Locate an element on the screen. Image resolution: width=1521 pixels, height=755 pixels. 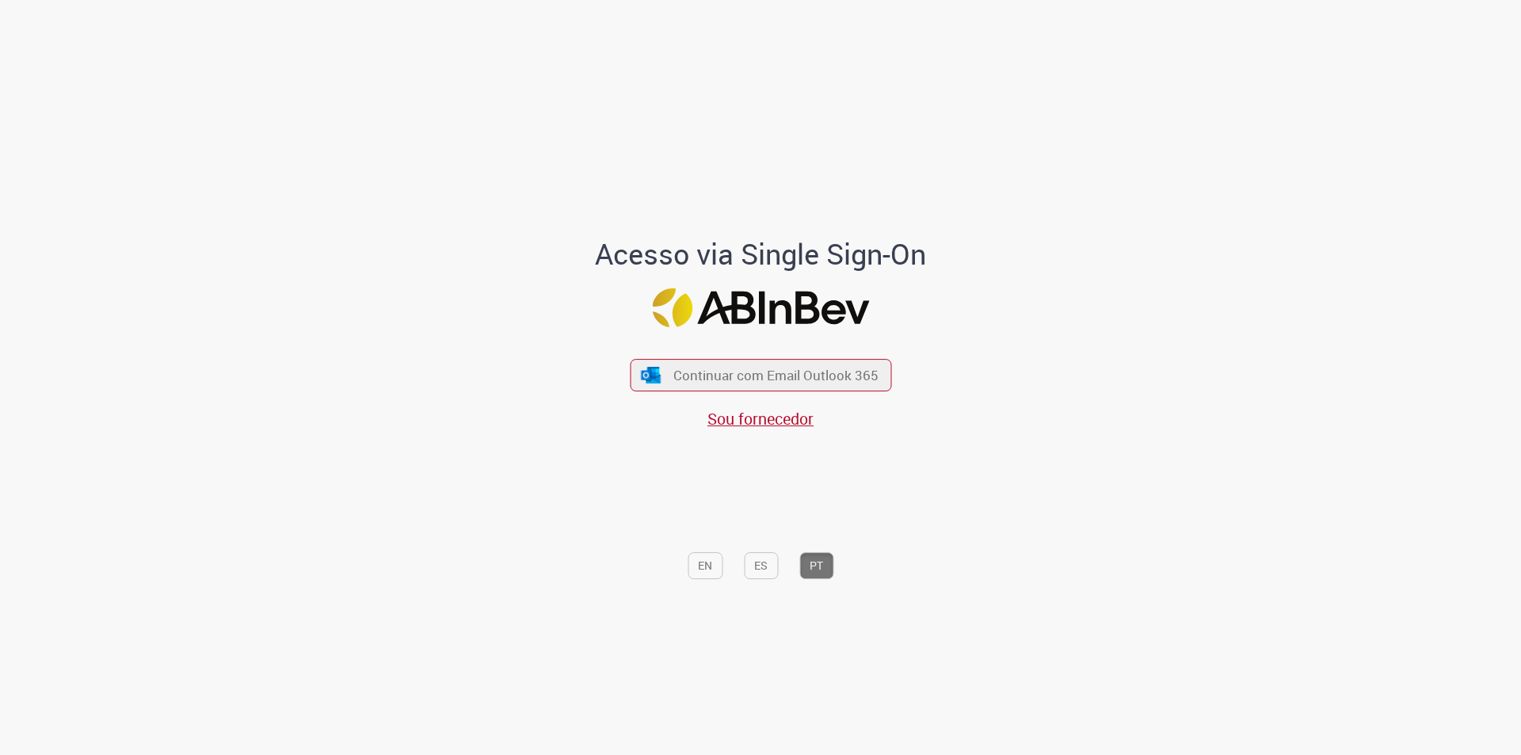
img: ícone Azure/Microsoft 360 is located at coordinates (651, 375).